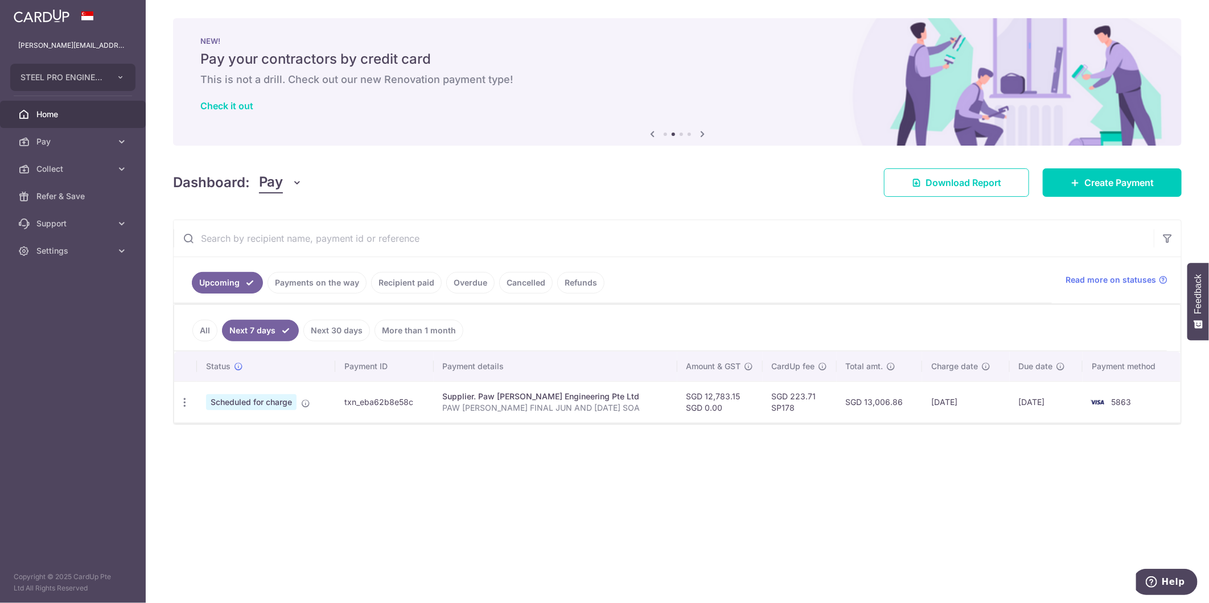 This screenshot has width=1209, height=603. What do you see at coordinates (384, 367) in the screenshot?
I see `th: Payment ID` at bounding box center [384, 367].